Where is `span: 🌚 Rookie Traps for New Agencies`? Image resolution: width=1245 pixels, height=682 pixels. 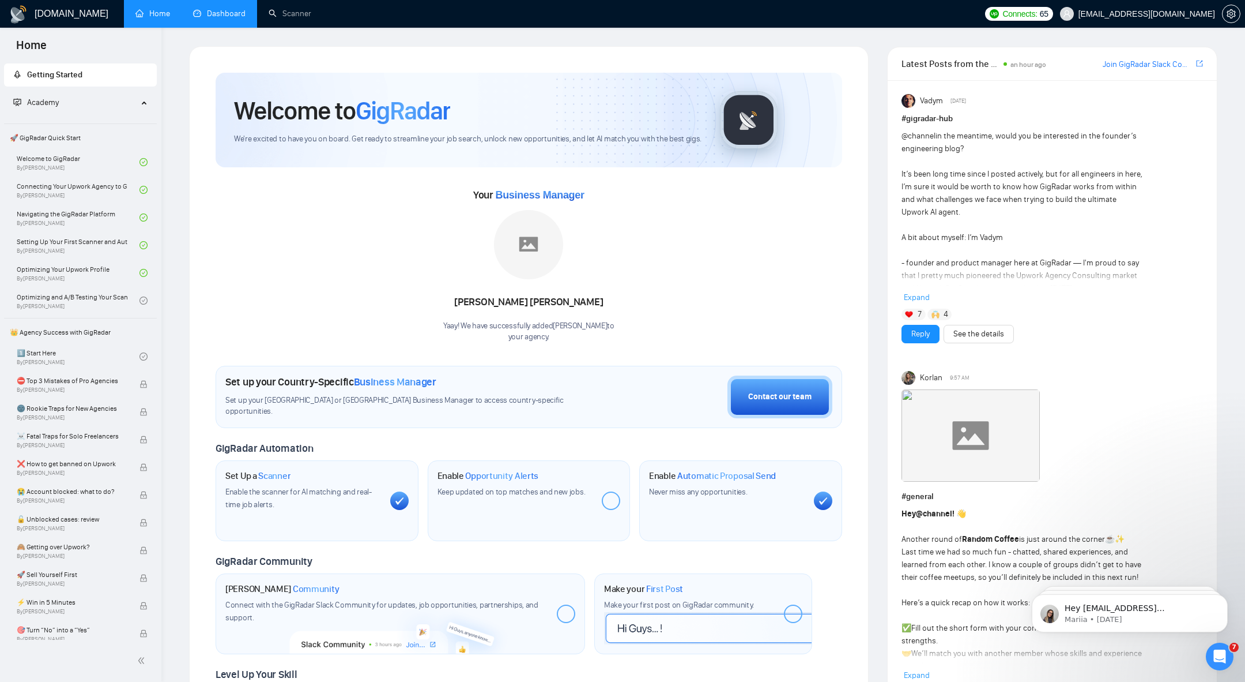
span: 🌚 Rookie Traps for New Agencies is located at coordinates (72, 408).